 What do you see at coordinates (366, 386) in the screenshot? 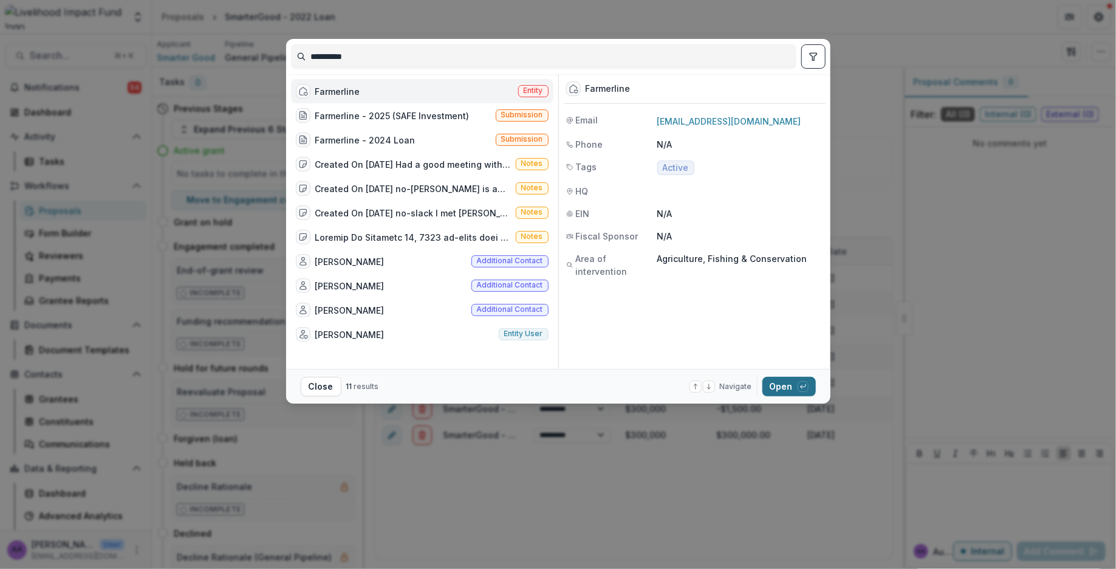
I see `span: results` at bounding box center [366, 386].